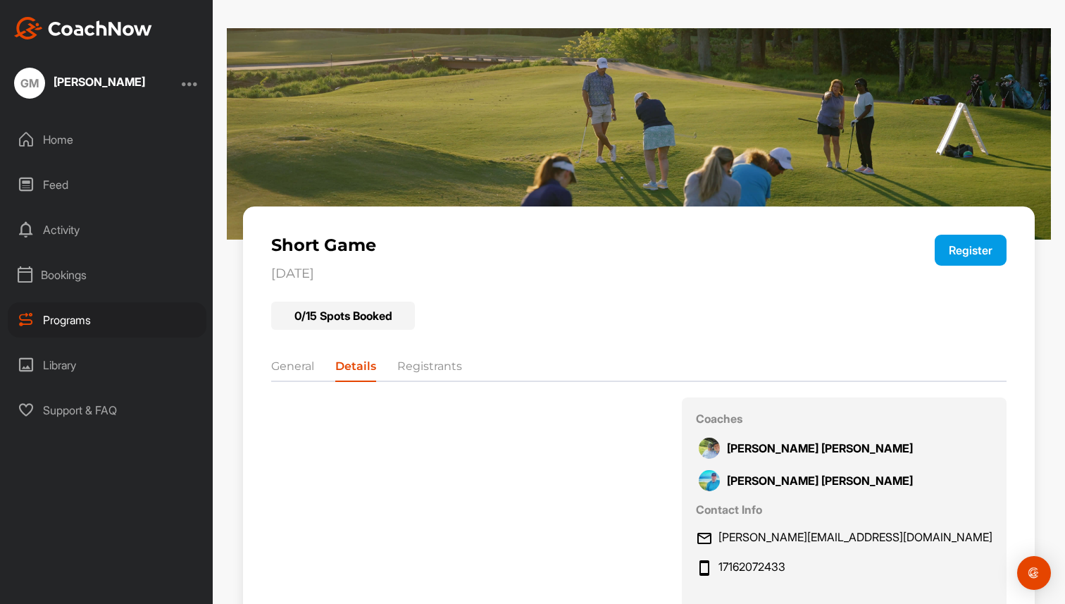  What do you see at coordinates (107, 230) in the screenshot?
I see `div: Activity` at bounding box center [107, 230].